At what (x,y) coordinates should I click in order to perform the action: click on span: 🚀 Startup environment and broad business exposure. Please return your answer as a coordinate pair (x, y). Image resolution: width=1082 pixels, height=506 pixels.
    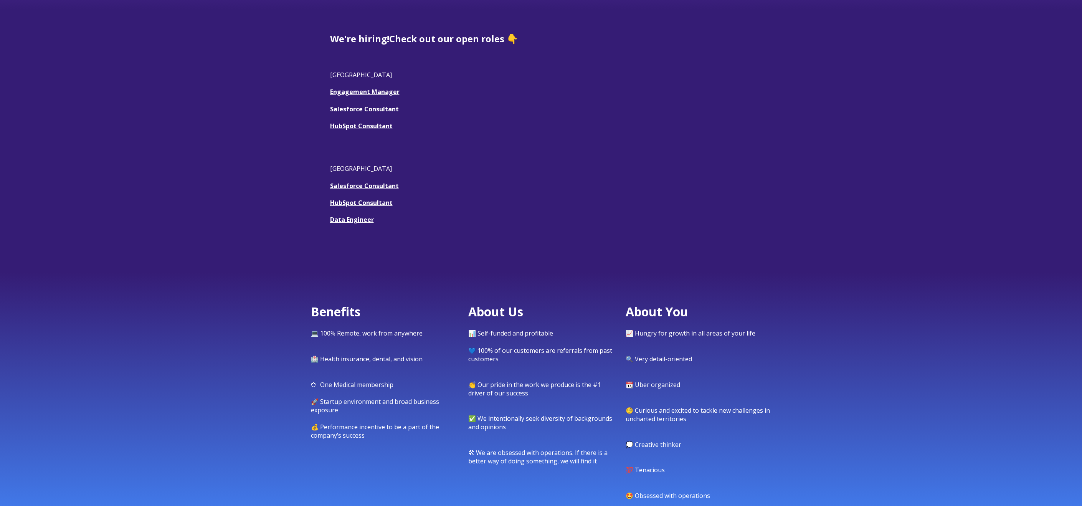
    Looking at the image, I should click on (375, 406).